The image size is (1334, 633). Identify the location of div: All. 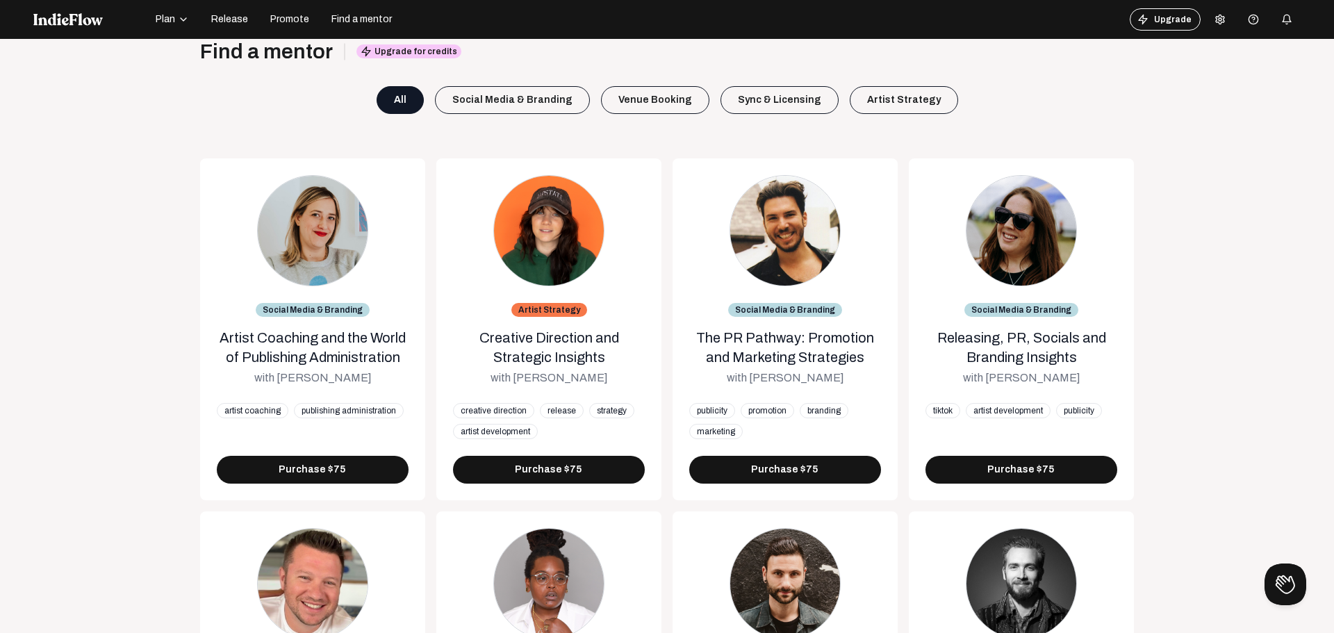
(400, 100).